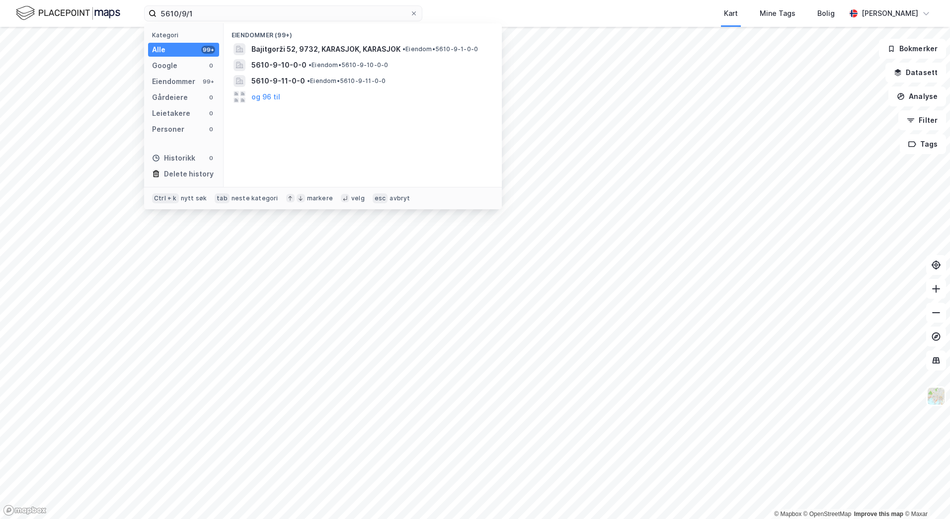  I want to click on div: Mine Tags, so click(778, 13).